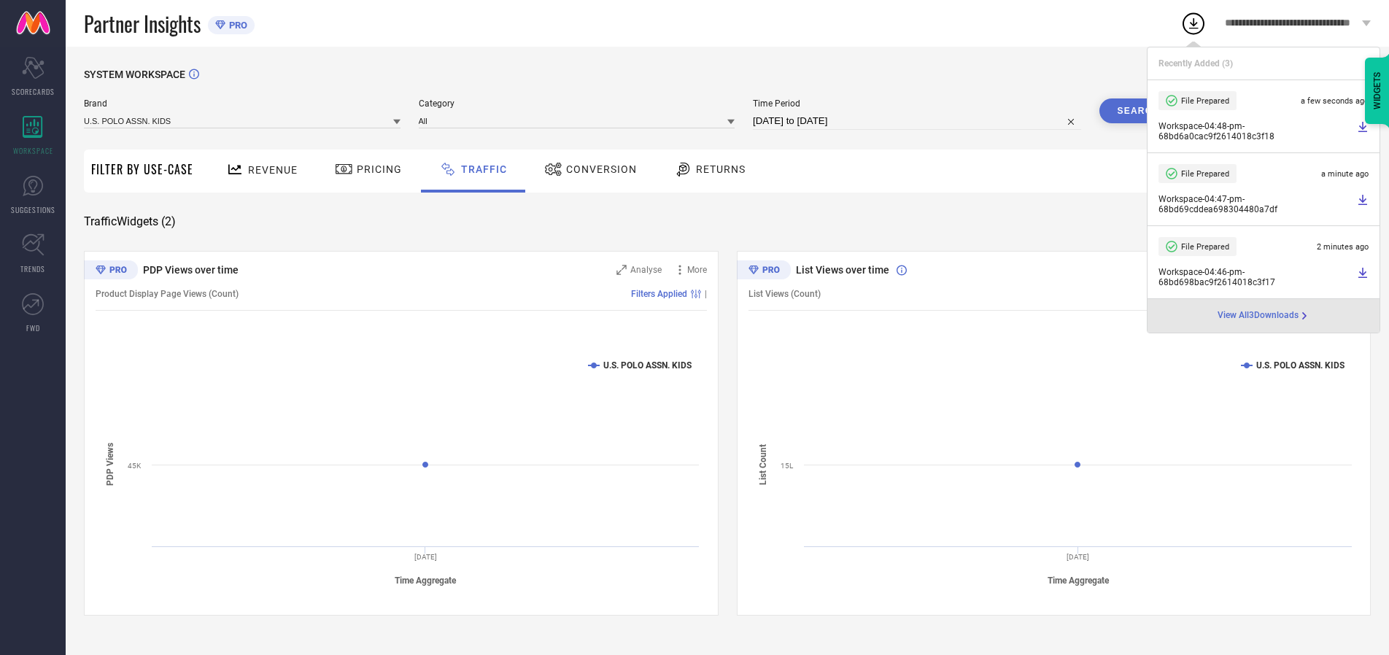 This screenshot has width=1389, height=655. What do you see at coordinates (1196, 63) in the screenshot?
I see `span: Recently Added ( 3 )` at bounding box center [1196, 63].